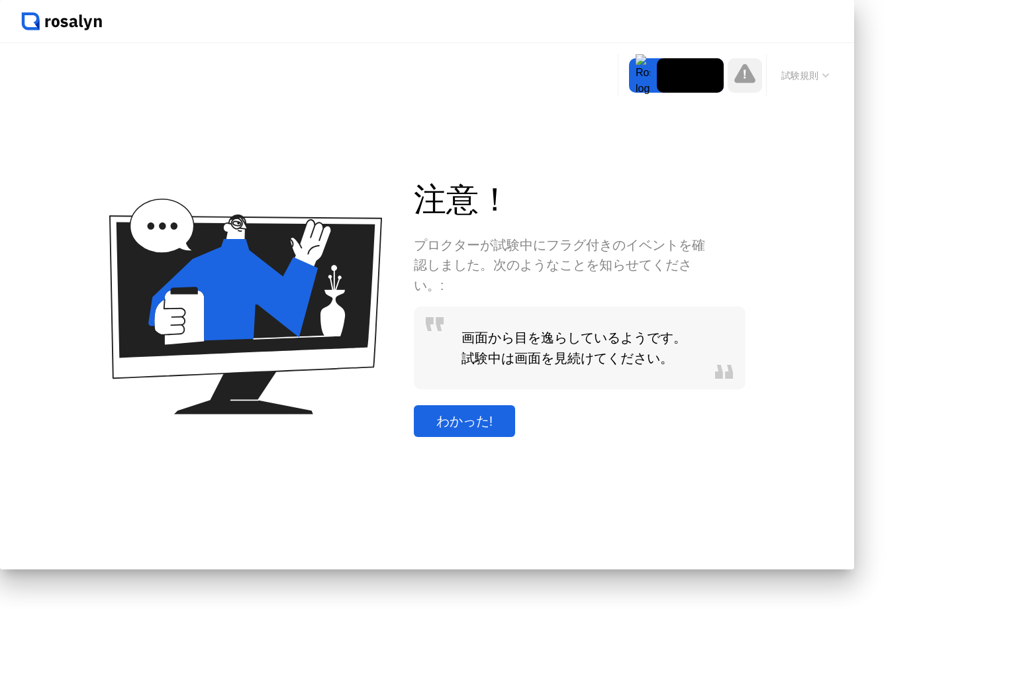 The width and height of the screenshot is (1017, 678). Describe the element at coordinates (564, 266) in the screenshot. I see `div: プロクターが試験中にフラグ付きのイベントを確認しました。次のようなことを知らせてください。:` at that location.